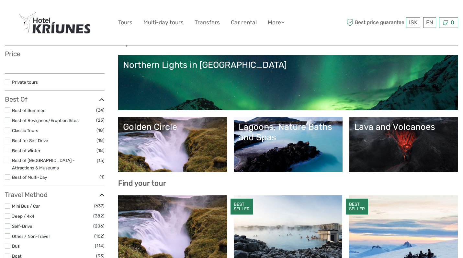  What do you see at coordinates (244, 22) in the screenshot?
I see `a: Car rental` at bounding box center [244, 22].